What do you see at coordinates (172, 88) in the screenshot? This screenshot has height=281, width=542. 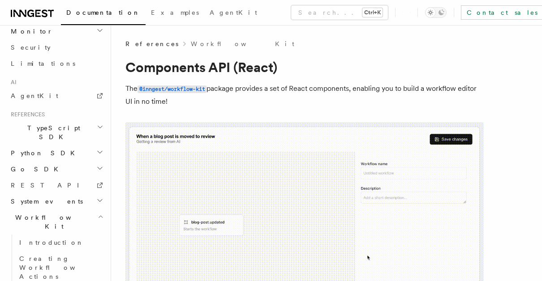 I see `a: @inngest/workflow-kit` at bounding box center [172, 88].